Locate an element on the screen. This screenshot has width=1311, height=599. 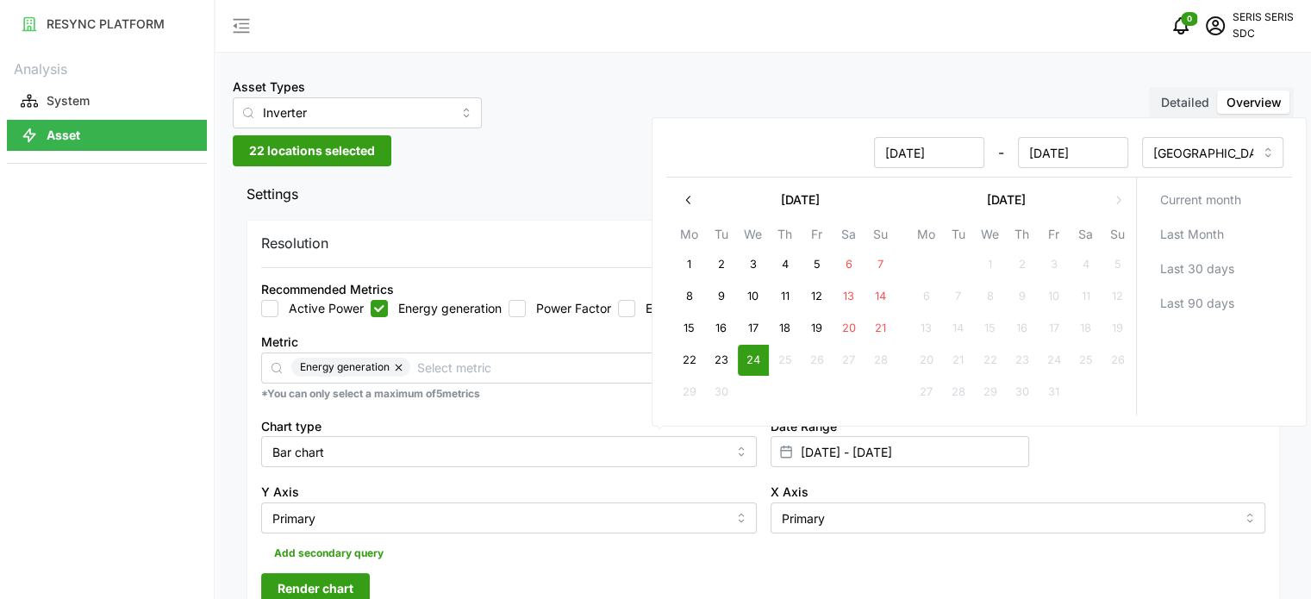
button: 26 September 2025 is located at coordinates (816, 361).